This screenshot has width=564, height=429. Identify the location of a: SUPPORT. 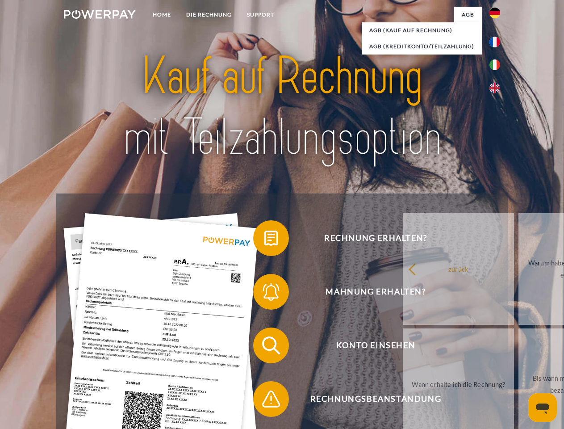
(260, 15).